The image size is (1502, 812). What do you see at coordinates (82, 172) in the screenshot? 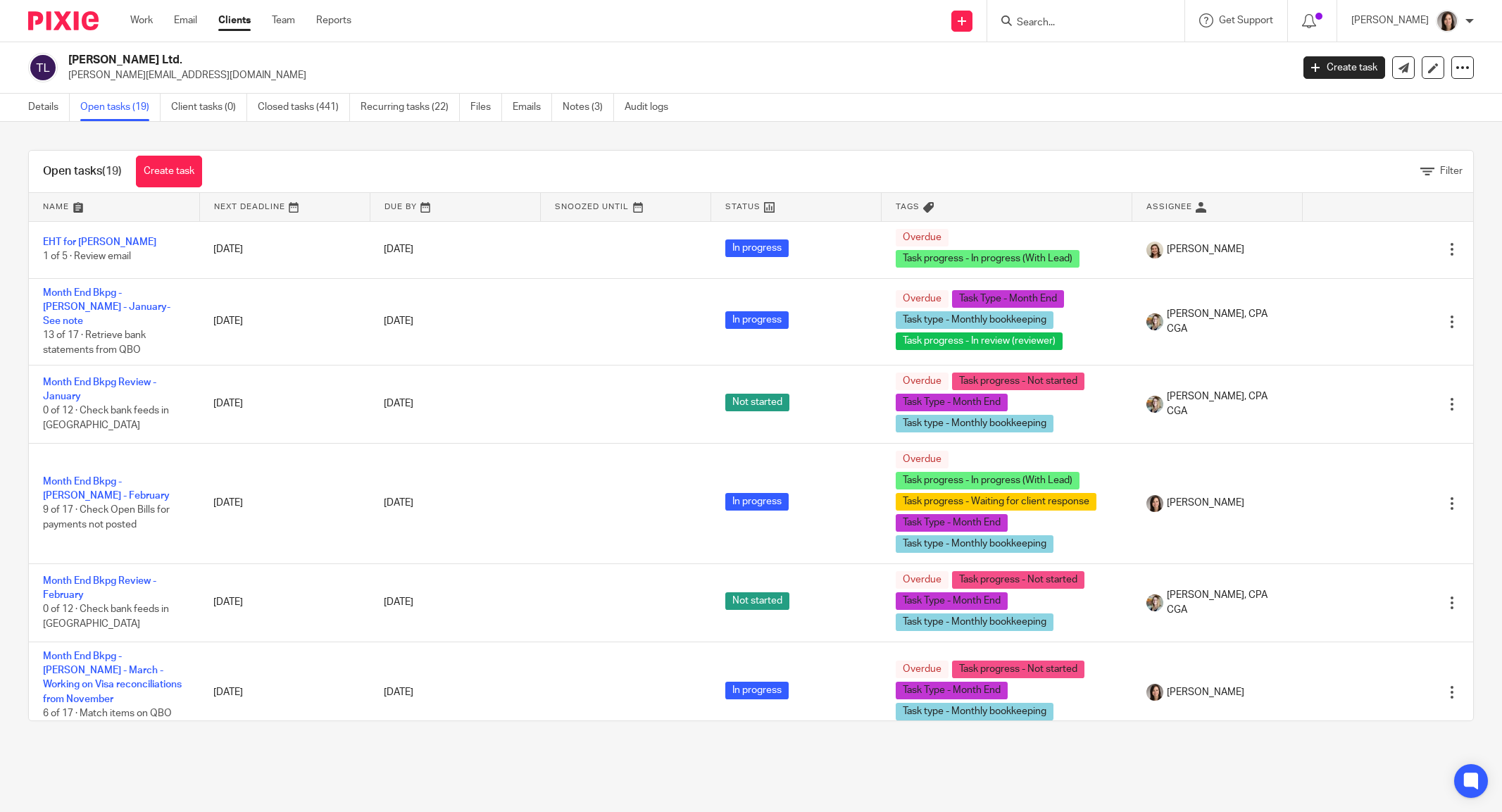
I see `h1: Open tasks` at bounding box center [82, 172].